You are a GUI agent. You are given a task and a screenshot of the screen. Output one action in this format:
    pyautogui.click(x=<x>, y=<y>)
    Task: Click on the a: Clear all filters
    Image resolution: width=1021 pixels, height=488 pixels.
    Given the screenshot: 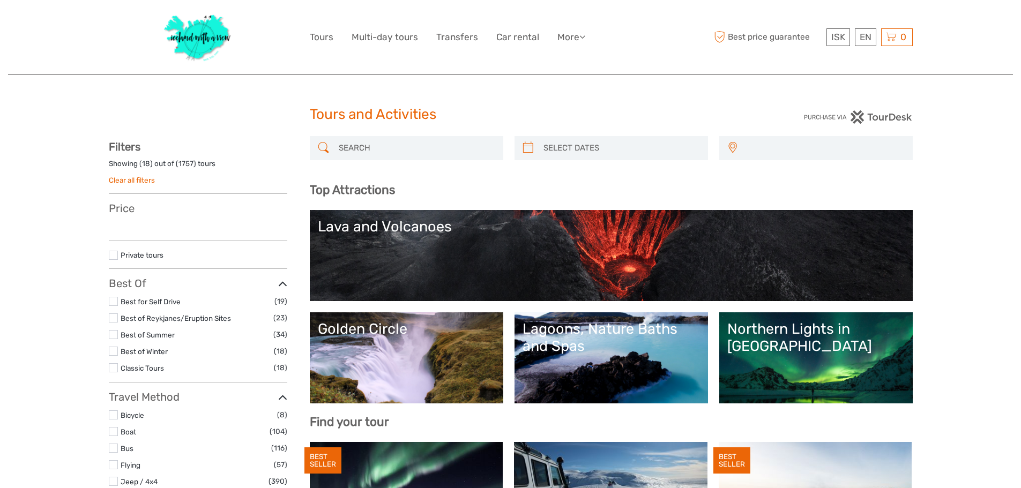 What is the action you would take?
    pyautogui.click(x=132, y=180)
    